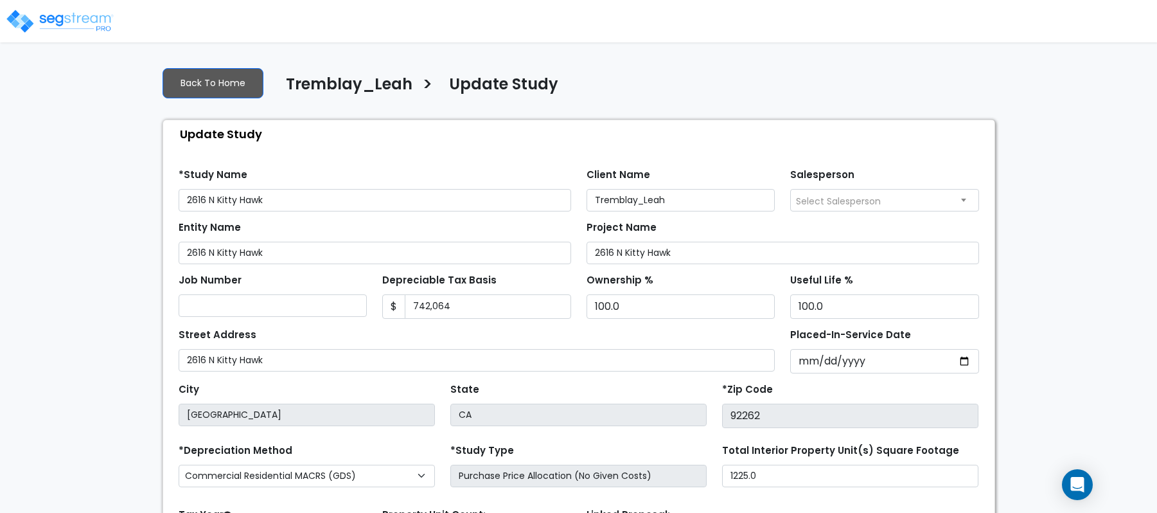 The width and height of the screenshot is (1157, 513). I want to click on label: Ownership %, so click(620, 280).